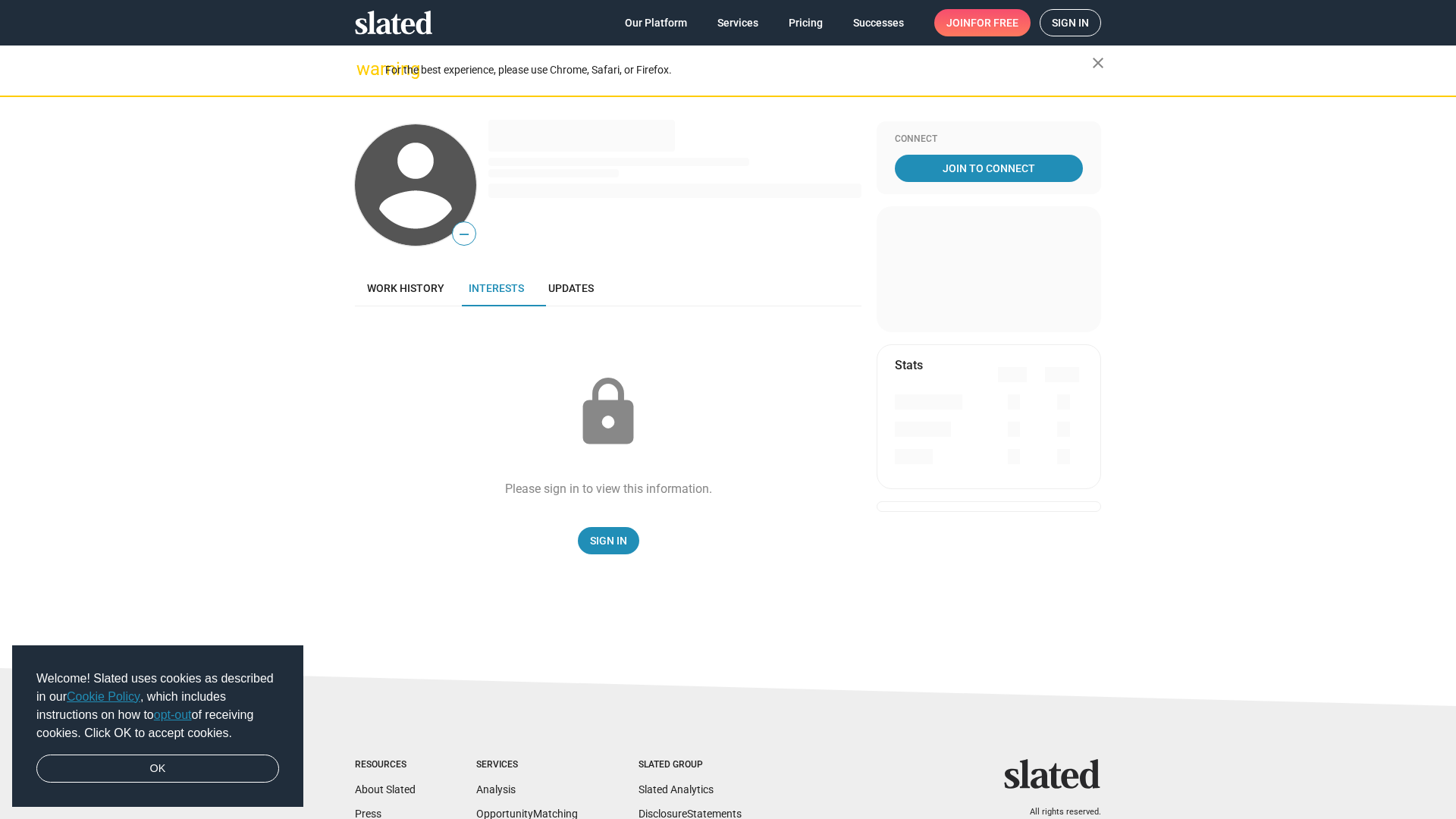  Describe the element at coordinates (676, 790) in the screenshot. I see `a: Slated Analytics` at that location.